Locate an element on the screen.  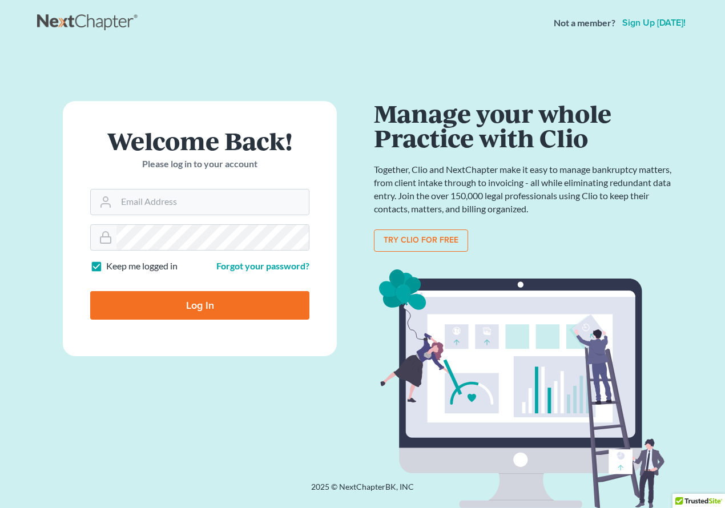
h1: Manage your whole Practice with Clio is located at coordinates (525, 125).